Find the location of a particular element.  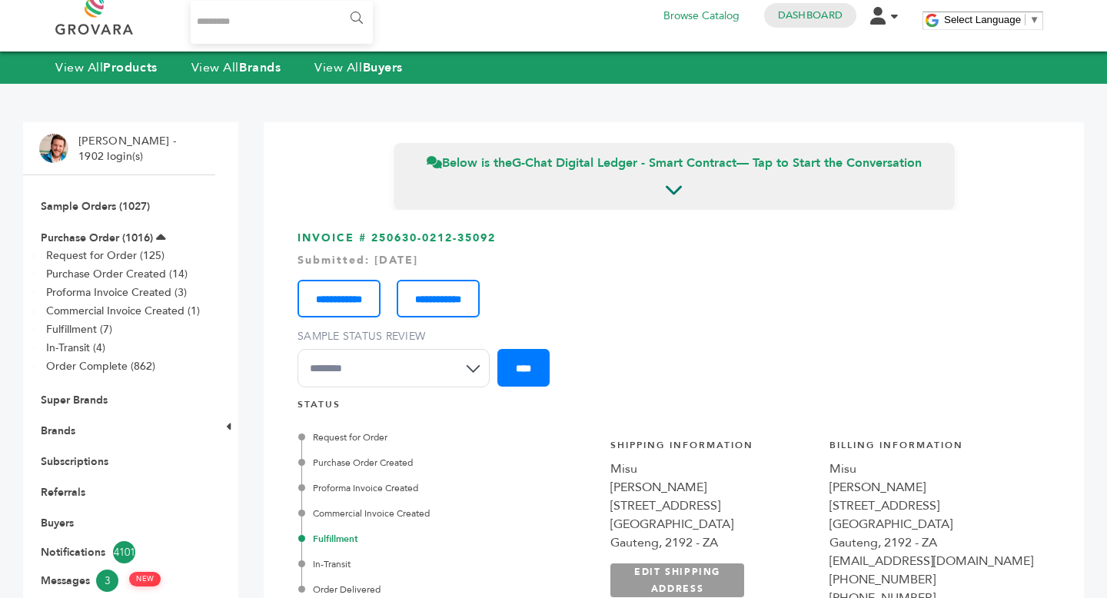

a: Order Complete (862) is located at coordinates (101, 366).